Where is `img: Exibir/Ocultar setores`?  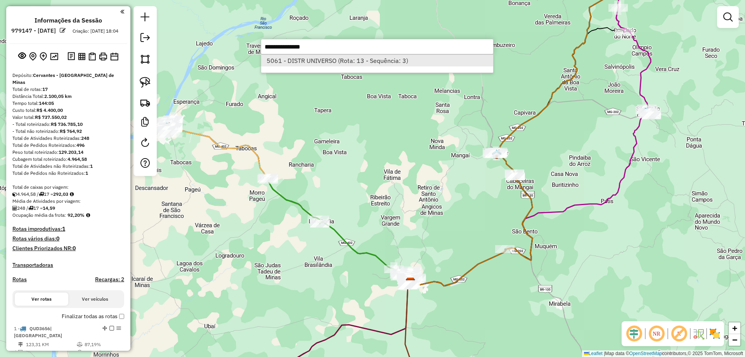 img: Exibir/Ocultar setores is located at coordinates (715, 333).